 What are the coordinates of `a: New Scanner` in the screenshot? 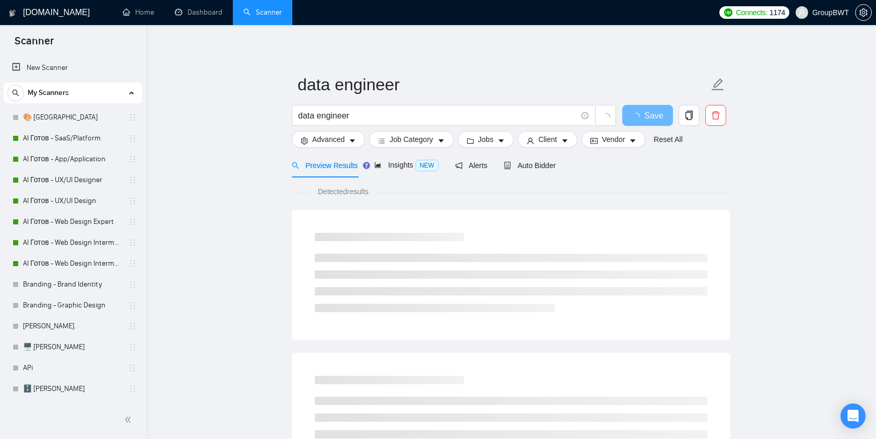 It's located at (73, 68).